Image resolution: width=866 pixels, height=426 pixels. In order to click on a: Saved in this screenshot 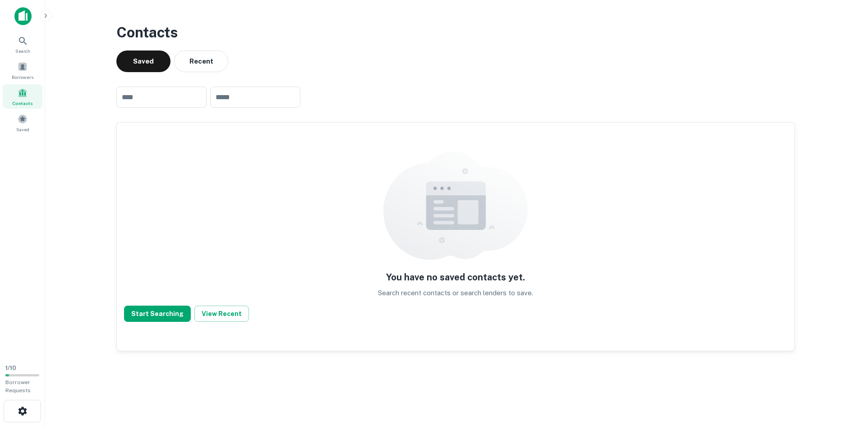, I will do `click(23, 123)`.